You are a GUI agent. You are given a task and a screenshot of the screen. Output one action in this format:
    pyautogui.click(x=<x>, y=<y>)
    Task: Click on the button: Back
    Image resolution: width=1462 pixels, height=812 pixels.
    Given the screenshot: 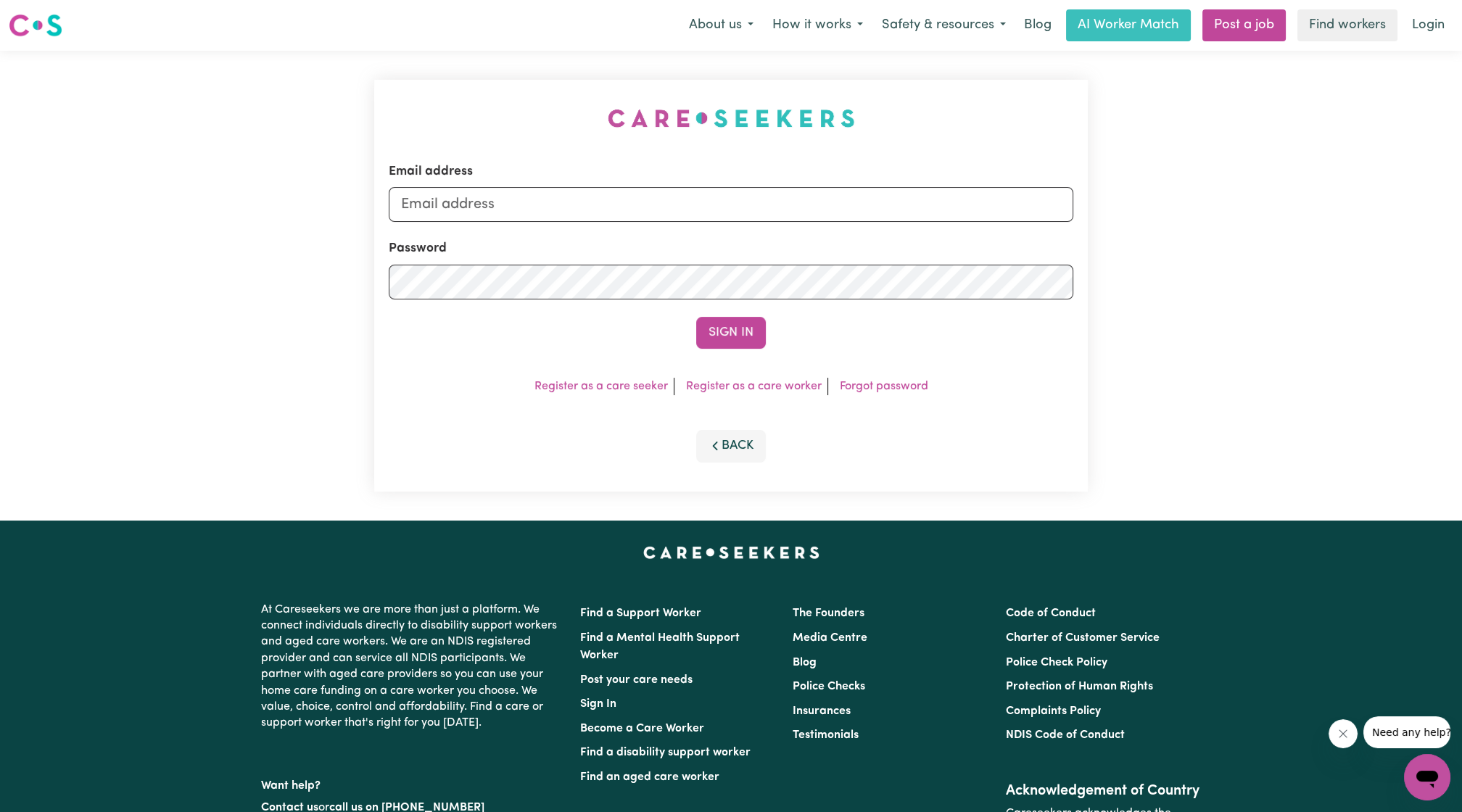 What is the action you would take?
    pyautogui.click(x=731, y=445)
    